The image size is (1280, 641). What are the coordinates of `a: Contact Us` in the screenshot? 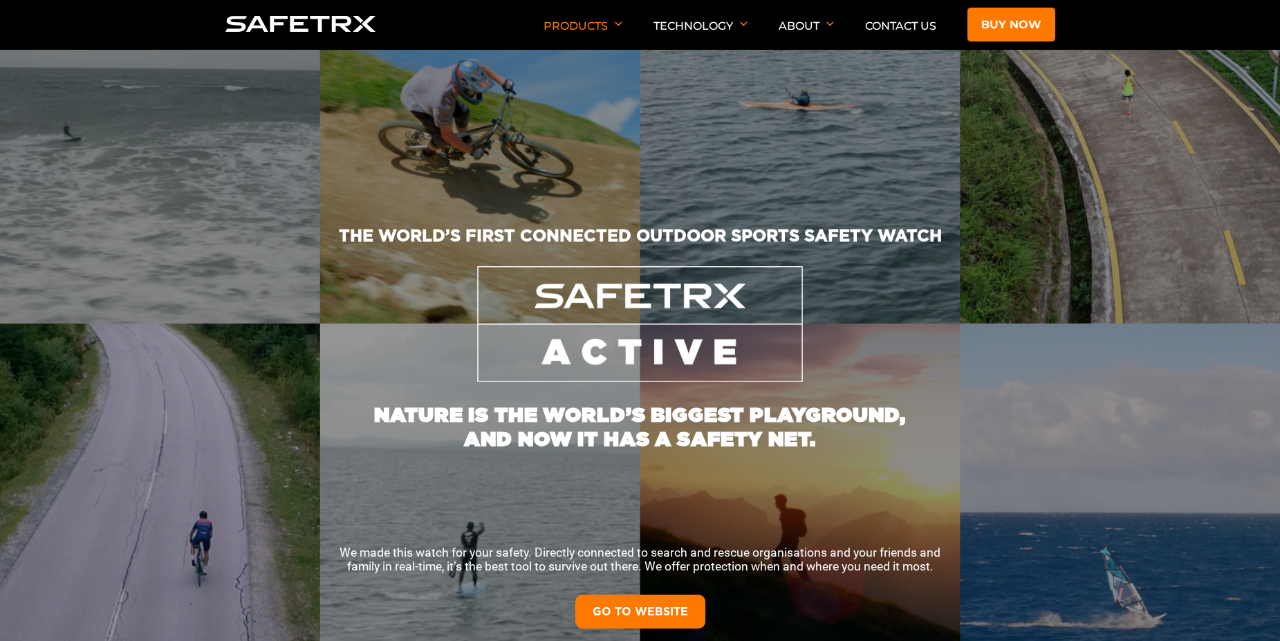 It's located at (901, 26).